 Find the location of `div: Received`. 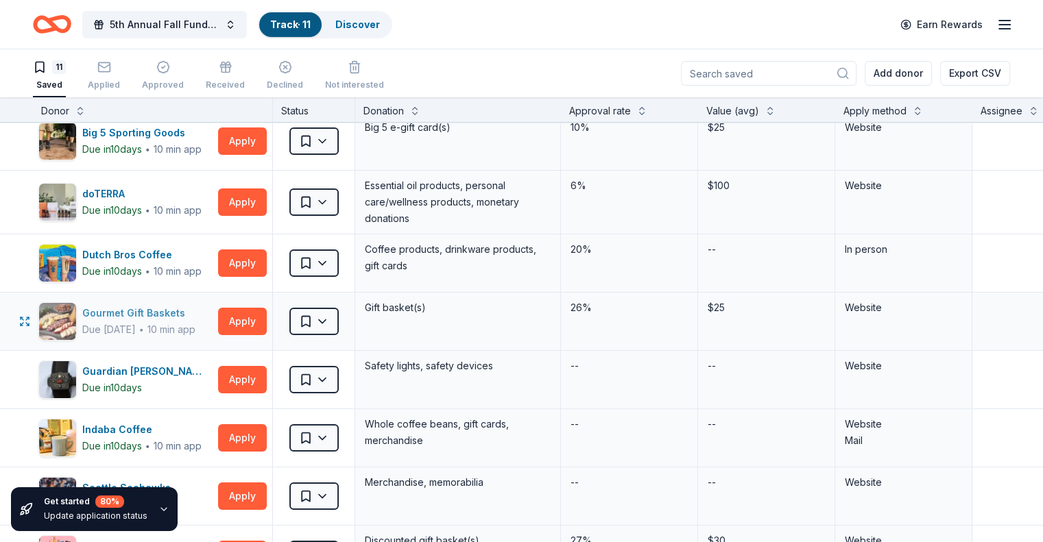

div: Received is located at coordinates (225, 85).